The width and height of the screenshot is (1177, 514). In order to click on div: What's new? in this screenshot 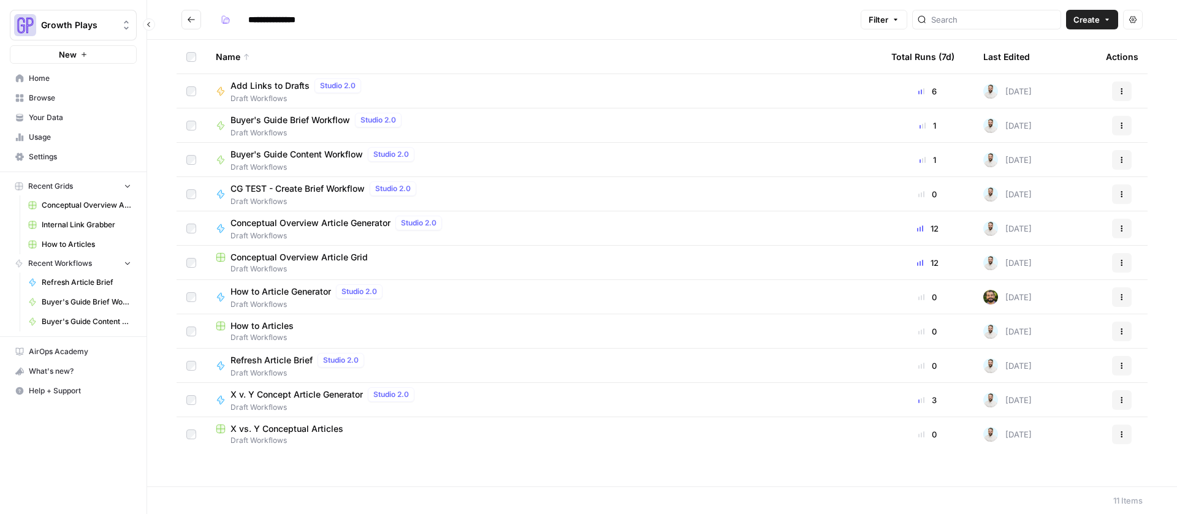, I will do `click(73, 371)`.